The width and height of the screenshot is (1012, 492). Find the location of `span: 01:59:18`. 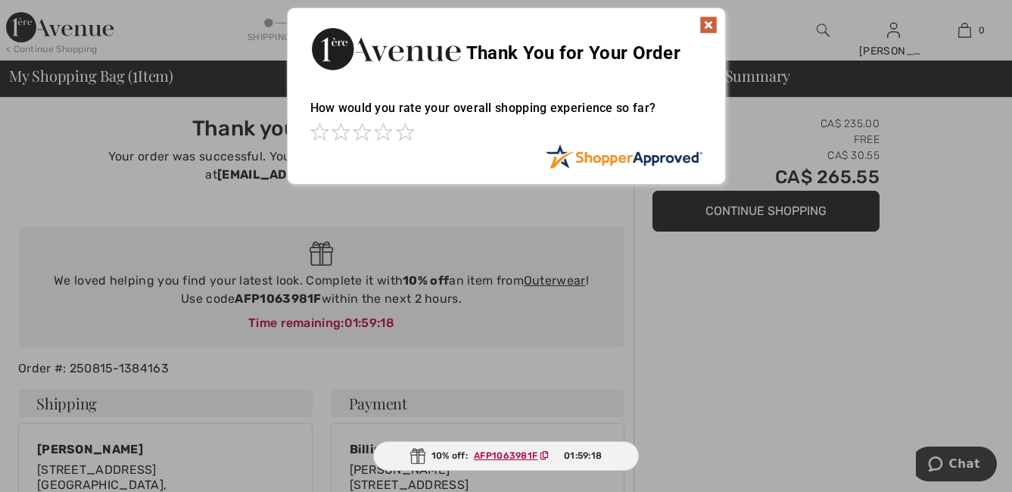

span: 01:59:18 is located at coordinates (583, 456).